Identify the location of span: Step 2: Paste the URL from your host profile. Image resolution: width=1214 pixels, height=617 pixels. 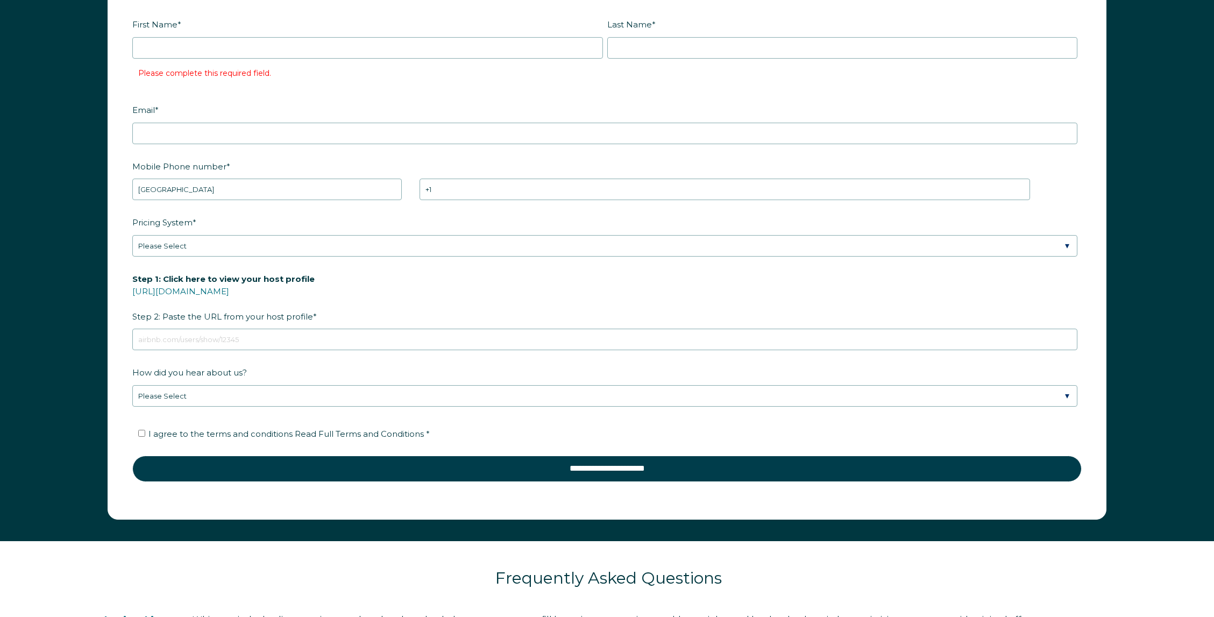
(223, 297).